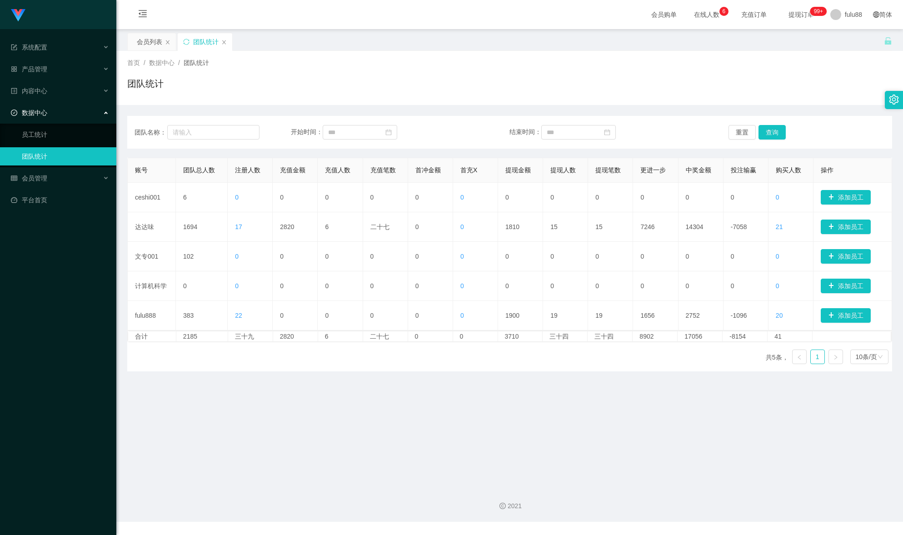 Image resolution: width=903 pixels, height=535 pixels. Describe the element at coordinates (818, 357) in the screenshot. I see `li: 1` at that location.